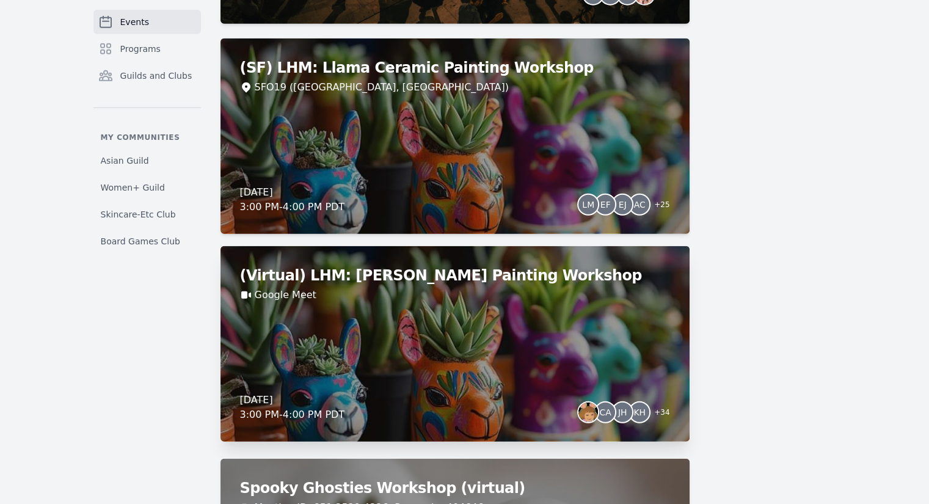  I want to click on span: KH, so click(640, 412).